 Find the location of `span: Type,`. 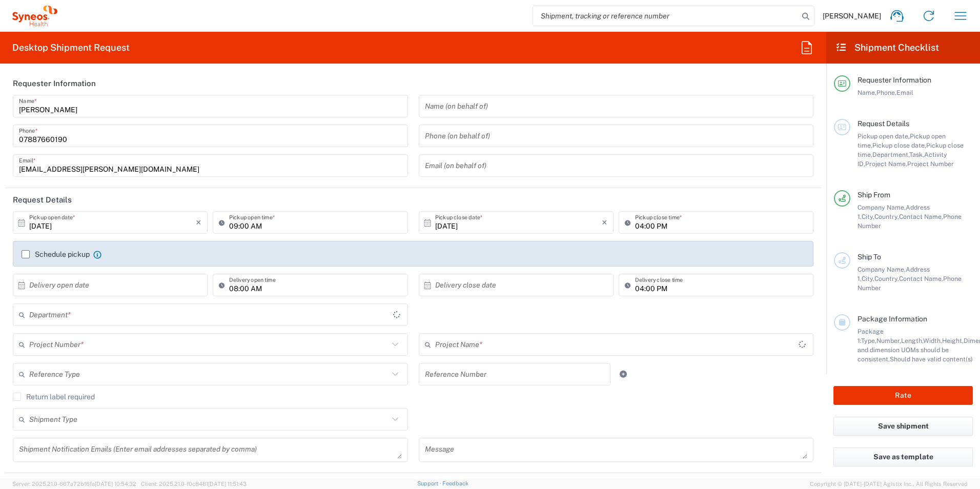

span: Type, is located at coordinates (868, 340).